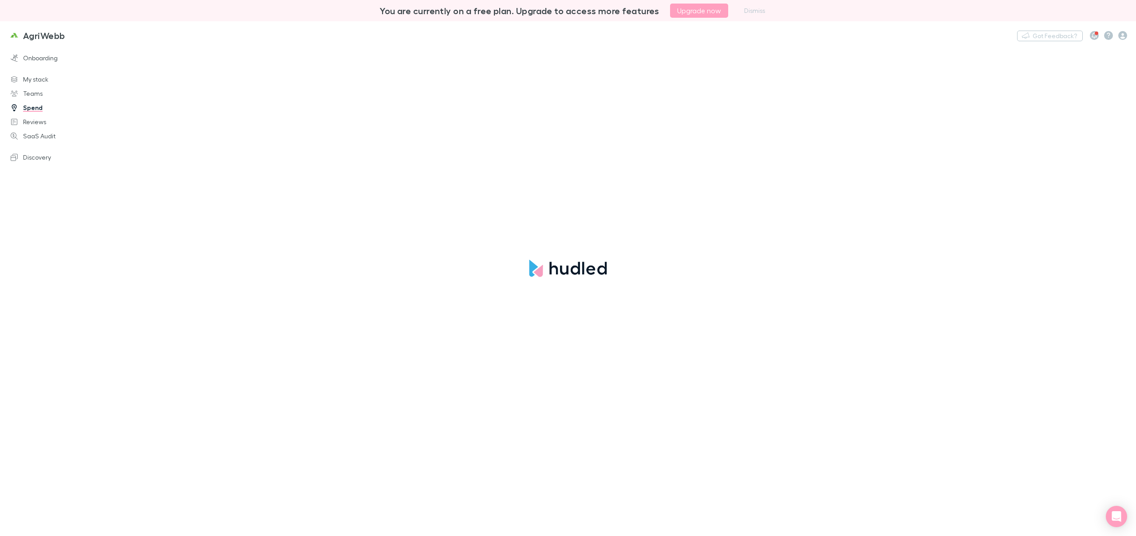 Image resolution: width=1136 pixels, height=536 pixels. Describe the element at coordinates (14, 35) in the screenshot. I see `img: AgriWebb's Logo` at that location.